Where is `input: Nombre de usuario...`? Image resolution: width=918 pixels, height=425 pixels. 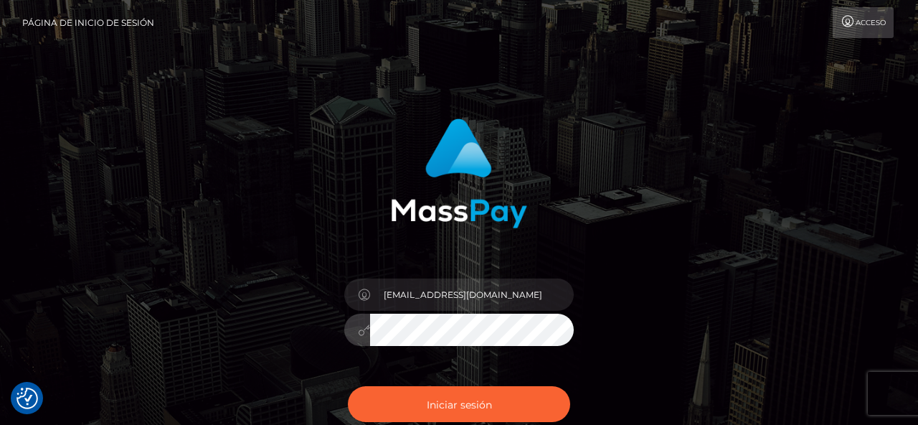 input: Nombre de usuario... is located at coordinates (472, 294).